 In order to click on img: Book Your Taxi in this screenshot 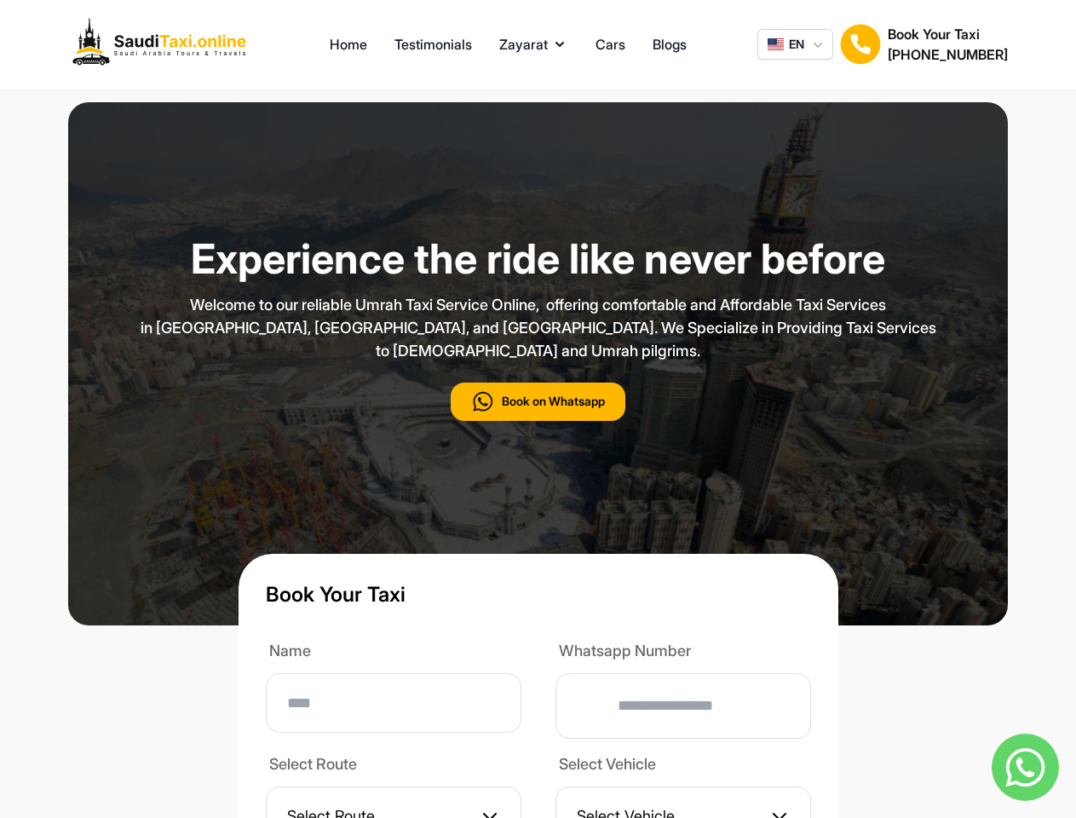, I will do `click(860, 44)`.